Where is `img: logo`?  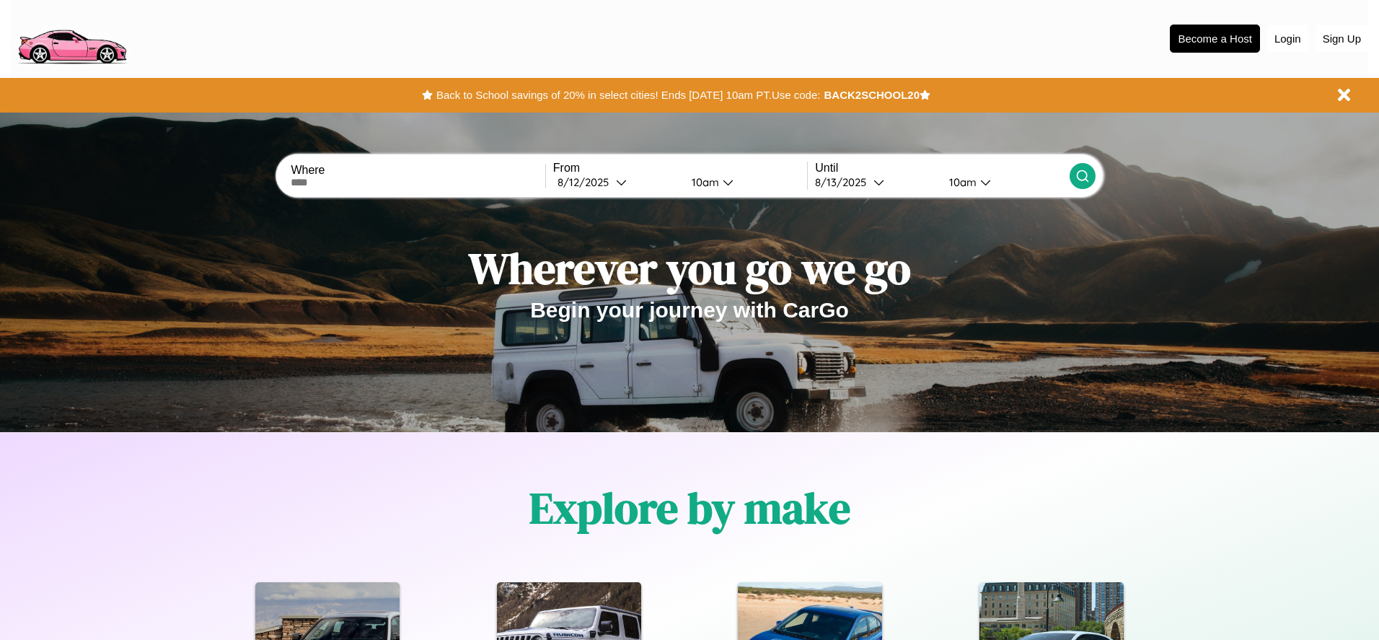 img: logo is located at coordinates (71, 38).